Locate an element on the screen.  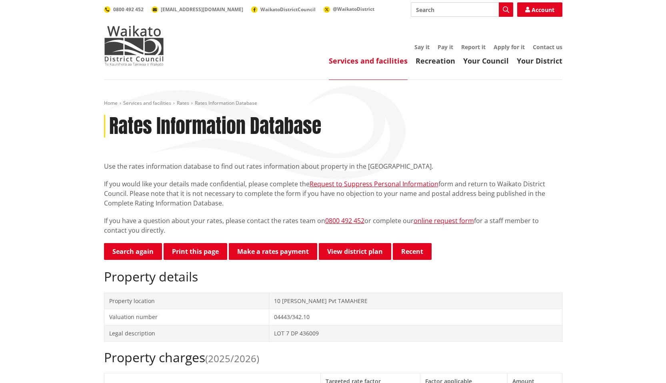
h1: Rates Information Database is located at coordinates (215, 126).